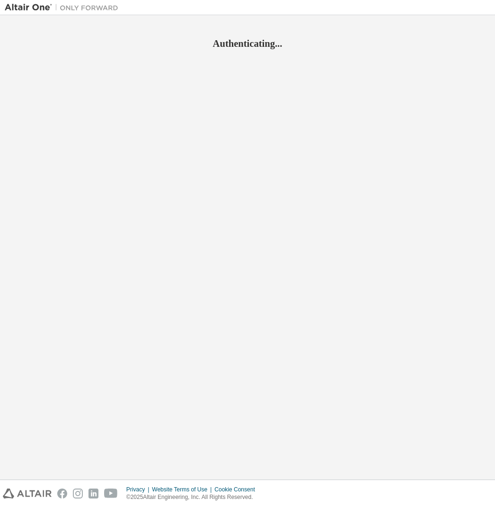  What do you see at coordinates (183, 489) in the screenshot?
I see `div: Website Terms of Use` at bounding box center [183, 489].